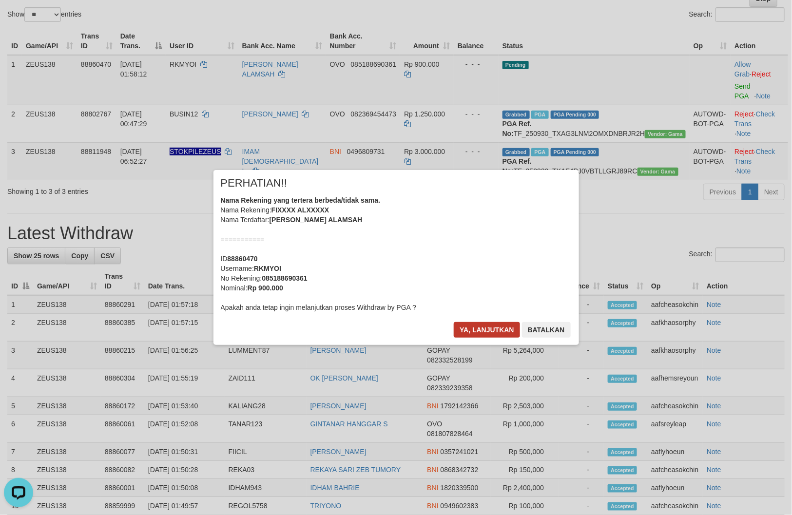 The height and width of the screenshot is (515, 792). I want to click on button: Open LiveChat chat widget, so click(19, 19).